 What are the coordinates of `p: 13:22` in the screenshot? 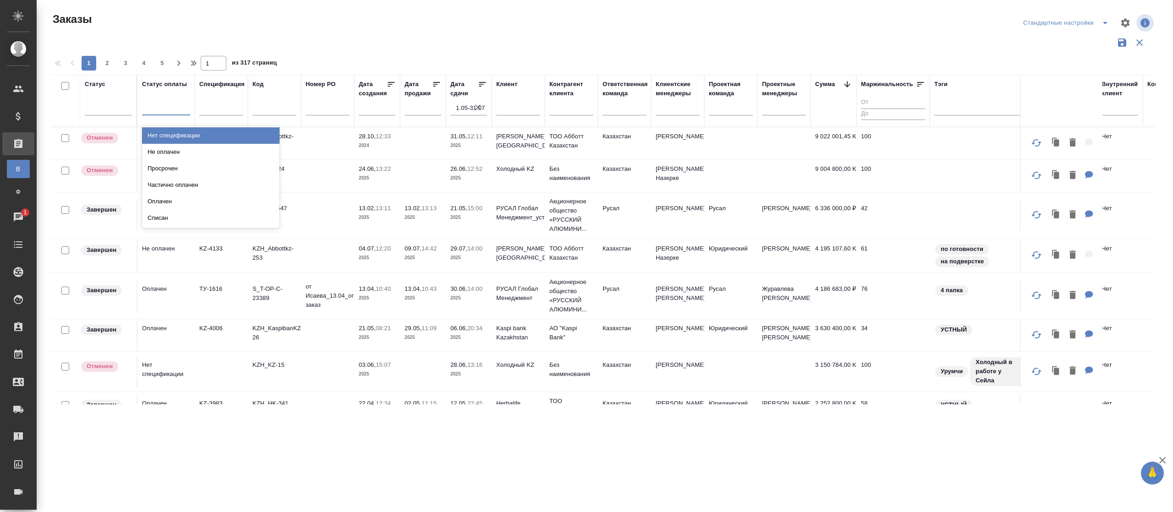 It's located at (383, 169).